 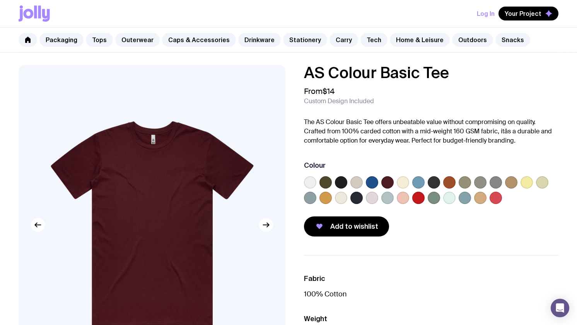 I want to click on h1: AS Colour Basic Tee, so click(x=431, y=73).